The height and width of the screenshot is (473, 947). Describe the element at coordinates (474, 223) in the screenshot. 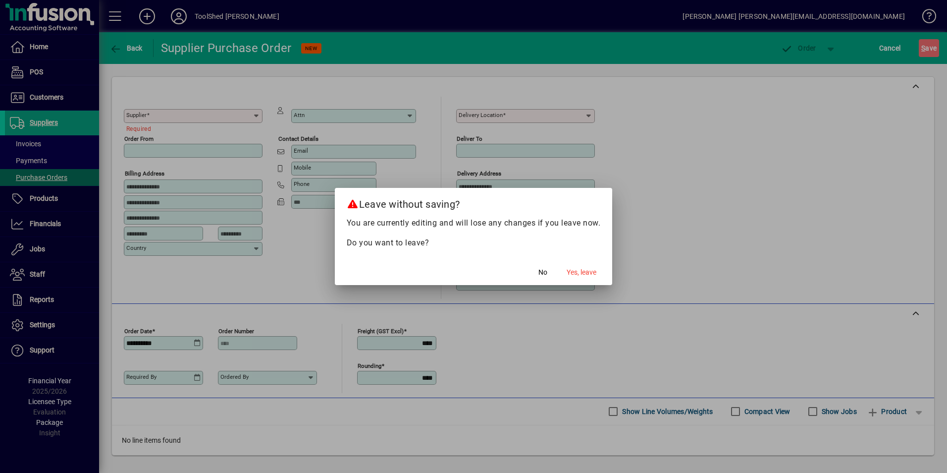

I see `p: You are currently editing and will lose any changes if you leave now.` at that location.